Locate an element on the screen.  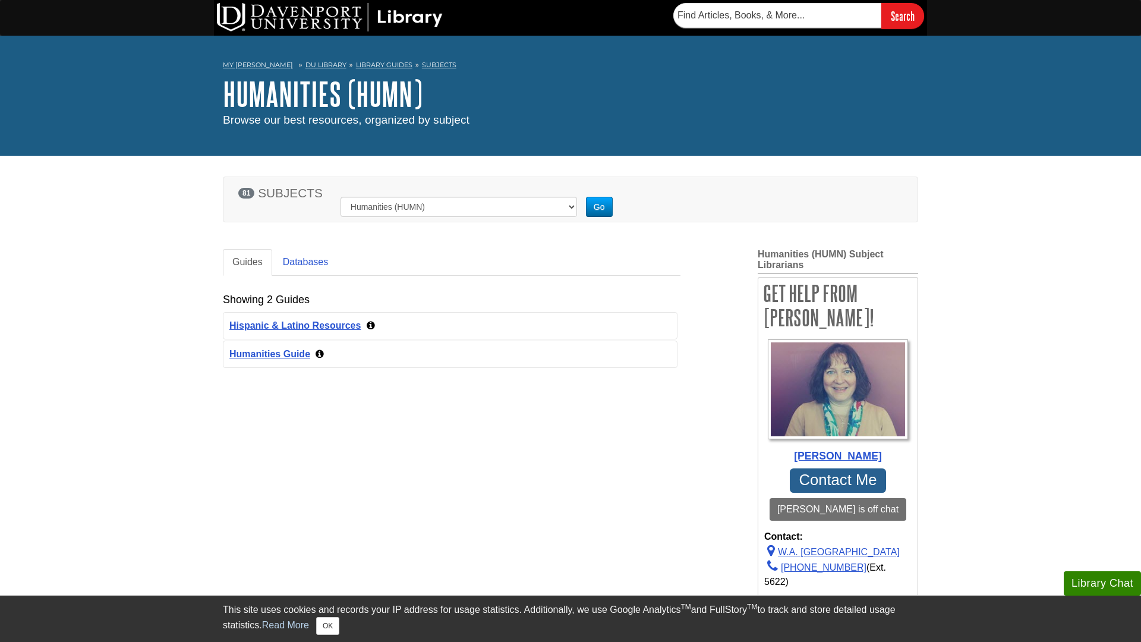
div: Browse our best resources, organized by subject is located at coordinates (571, 120).